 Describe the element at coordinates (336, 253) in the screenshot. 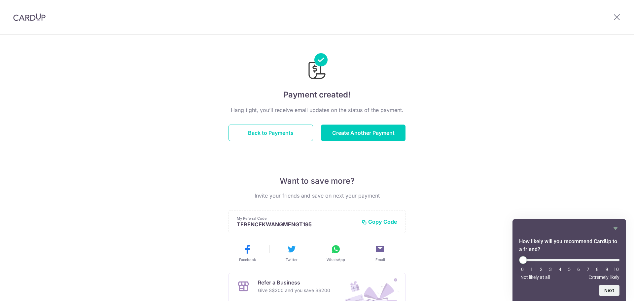

I see `button: WhatsApp` at that location.